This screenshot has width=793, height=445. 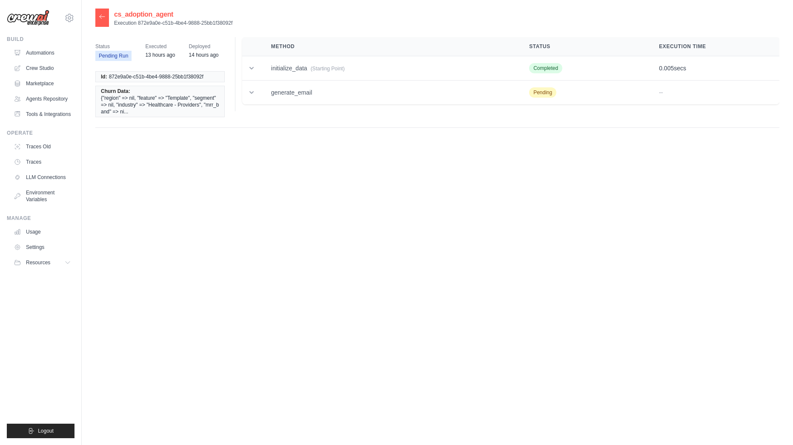 I want to click on img: Logo, so click(x=28, y=18).